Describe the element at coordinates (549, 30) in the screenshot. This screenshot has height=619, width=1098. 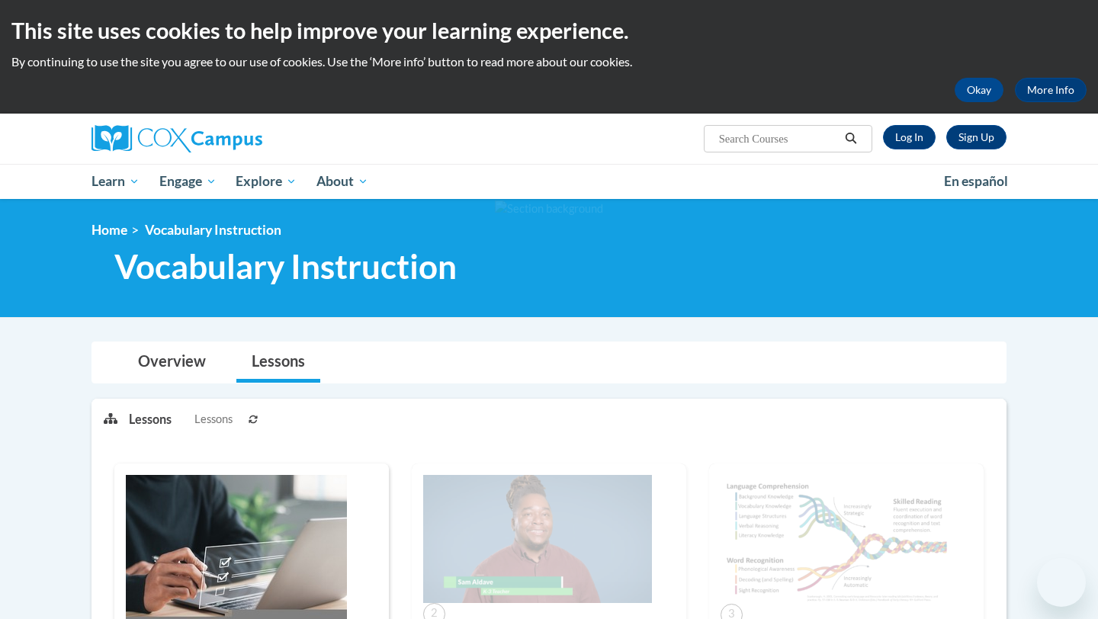
I see `h2: This site uses cookies to help improve your learning experience.` at that location.